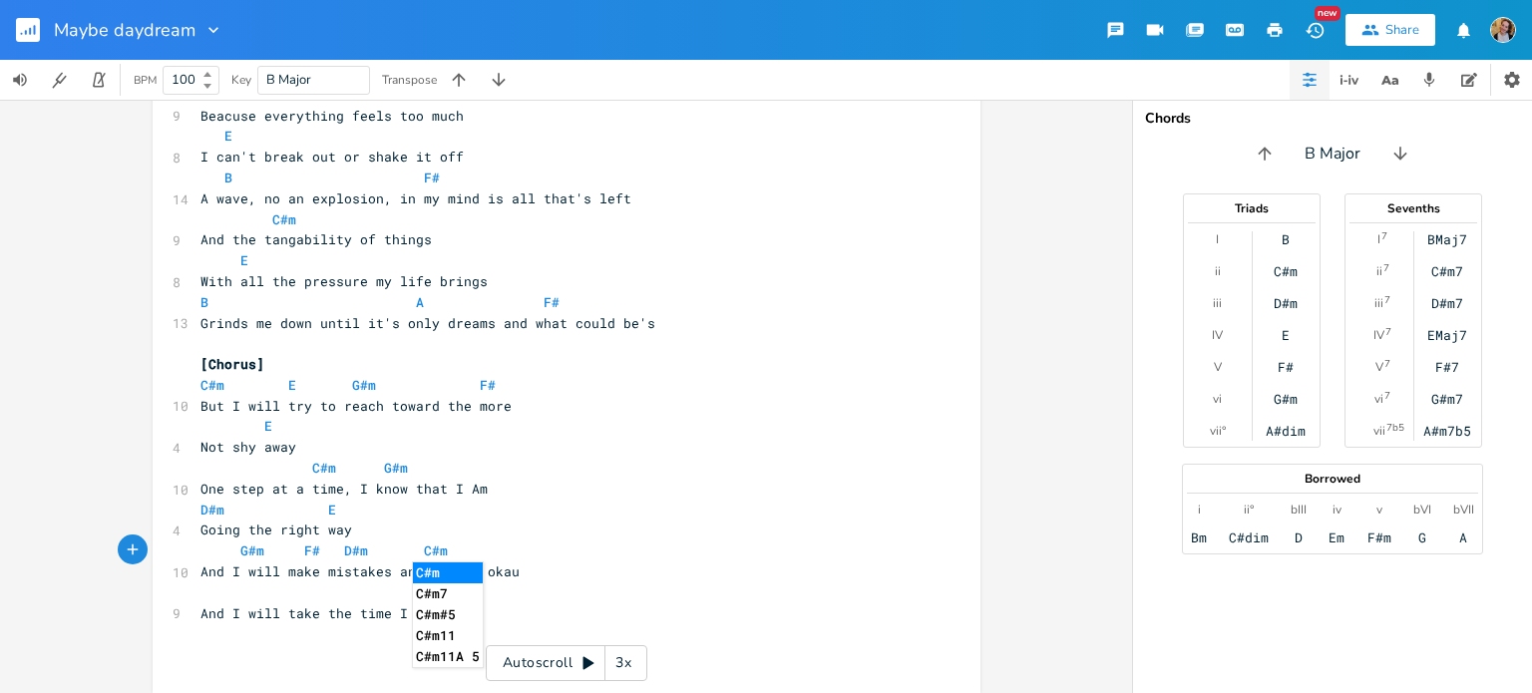  Describe the element at coordinates (1447, 367) in the screenshot. I see `div: F#7` at that location.